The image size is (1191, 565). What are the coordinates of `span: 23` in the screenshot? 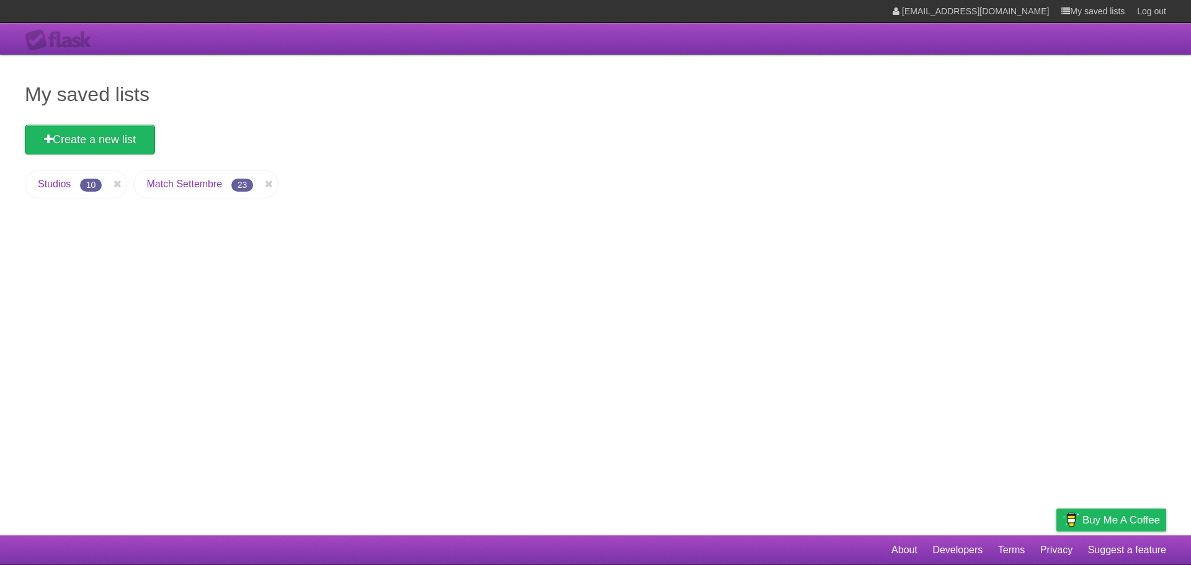 It's located at (242, 185).